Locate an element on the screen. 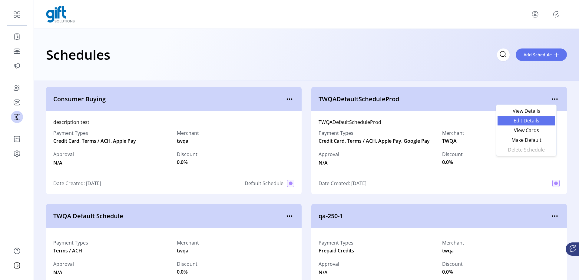 The height and width of the screenshot is (280, 579). span: Edit Details is located at coordinates (526, 121).